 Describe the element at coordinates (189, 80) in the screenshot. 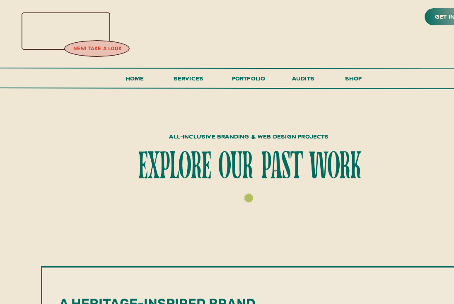

I see `a: services` at that location.